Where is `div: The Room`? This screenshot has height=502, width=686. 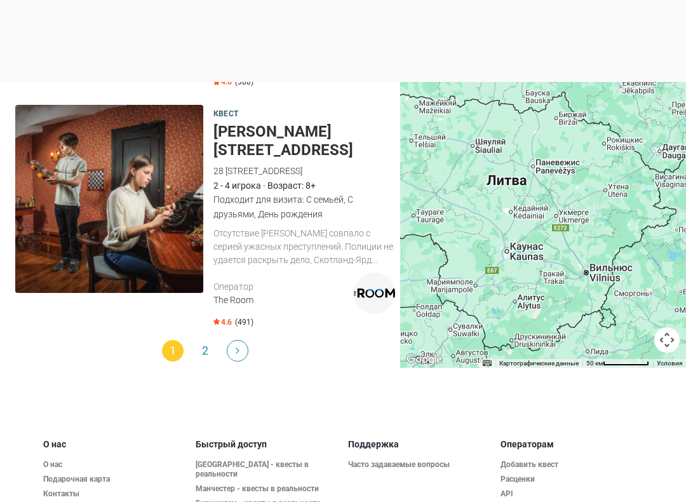
div: The Room is located at coordinates (283, 300).